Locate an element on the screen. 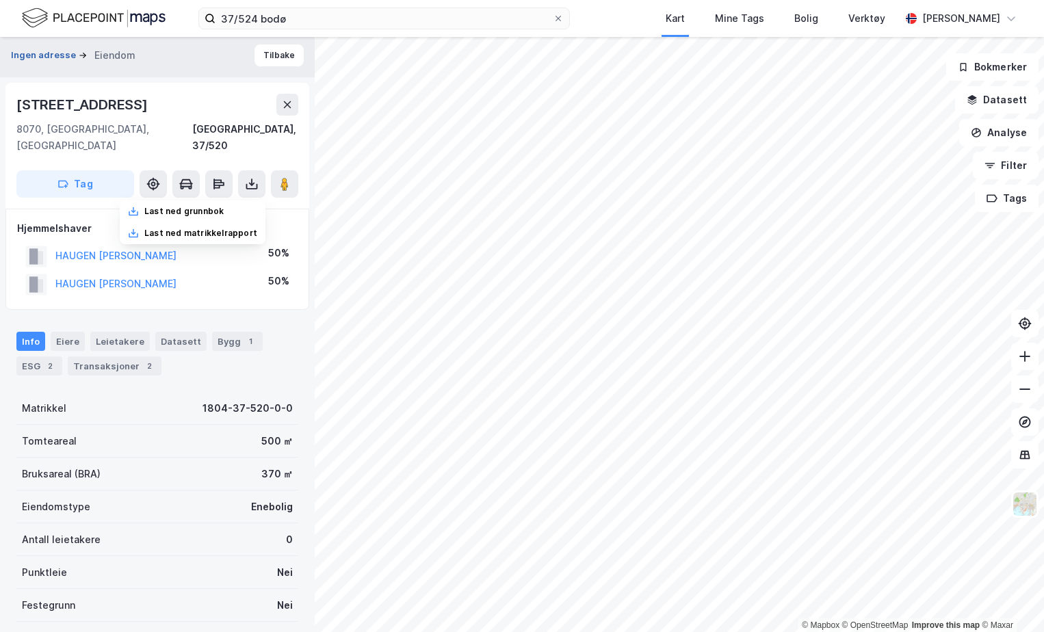 Image resolution: width=1044 pixels, height=632 pixels. div: Punktleie is located at coordinates (44, 573).